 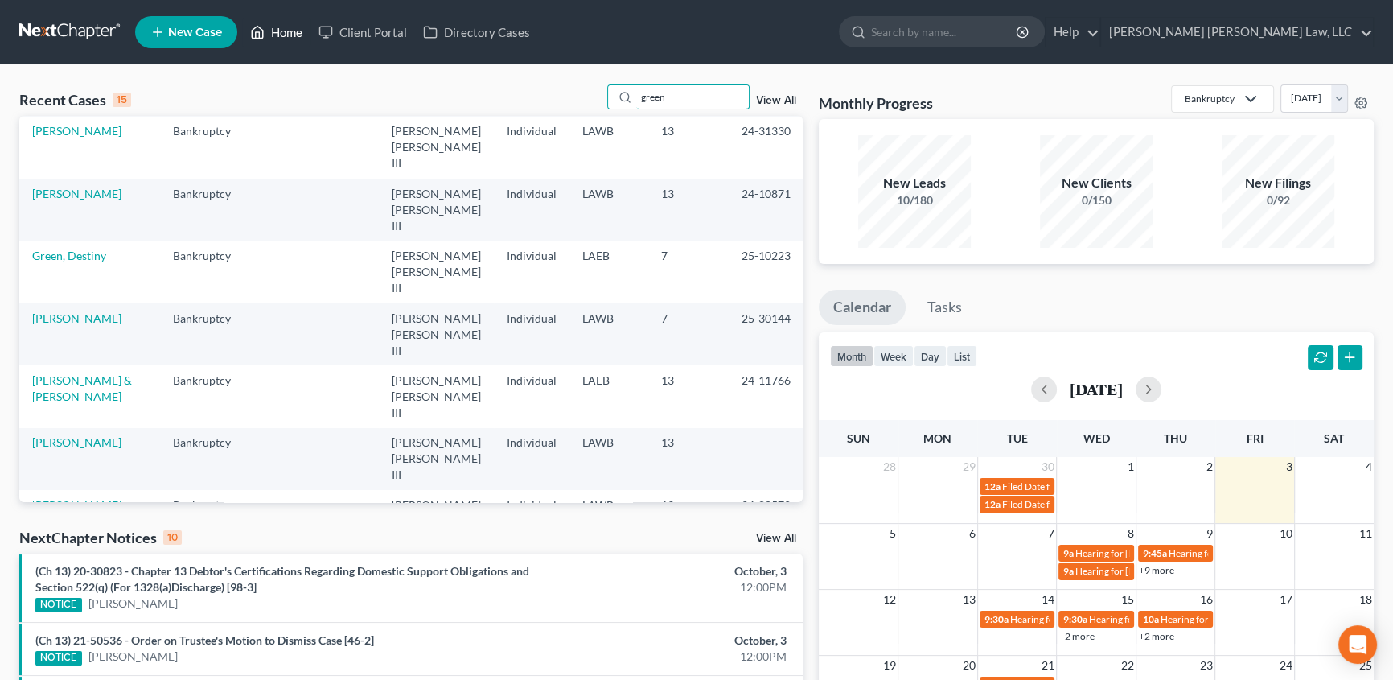 What do you see at coordinates (609, 396) in the screenshot?
I see `td: LAEB` at bounding box center [609, 396].